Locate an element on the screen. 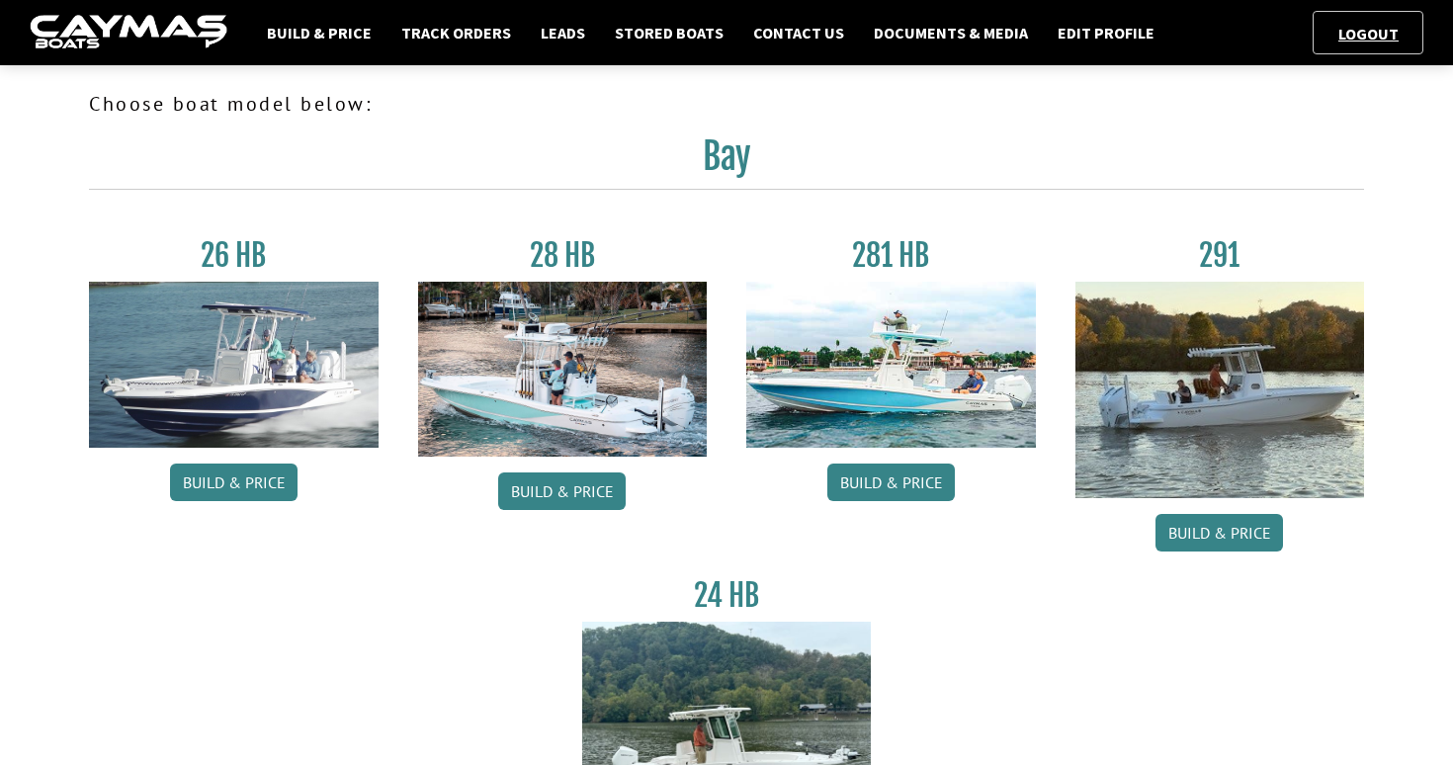 The height and width of the screenshot is (765, 1453). a: Logout is located at coordinates (1368, 34).